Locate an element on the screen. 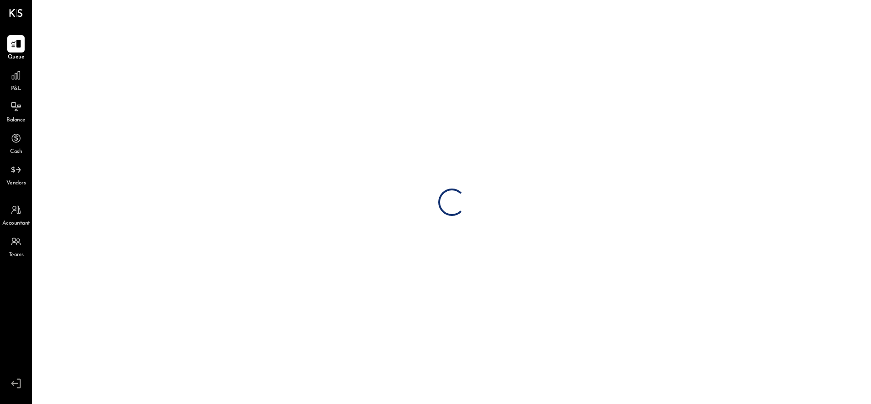  a: Queue is located at coordinates (16, 48).